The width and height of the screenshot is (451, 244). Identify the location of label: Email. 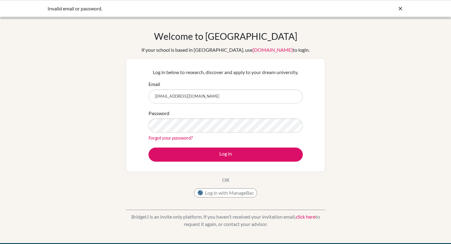
(154, 84).